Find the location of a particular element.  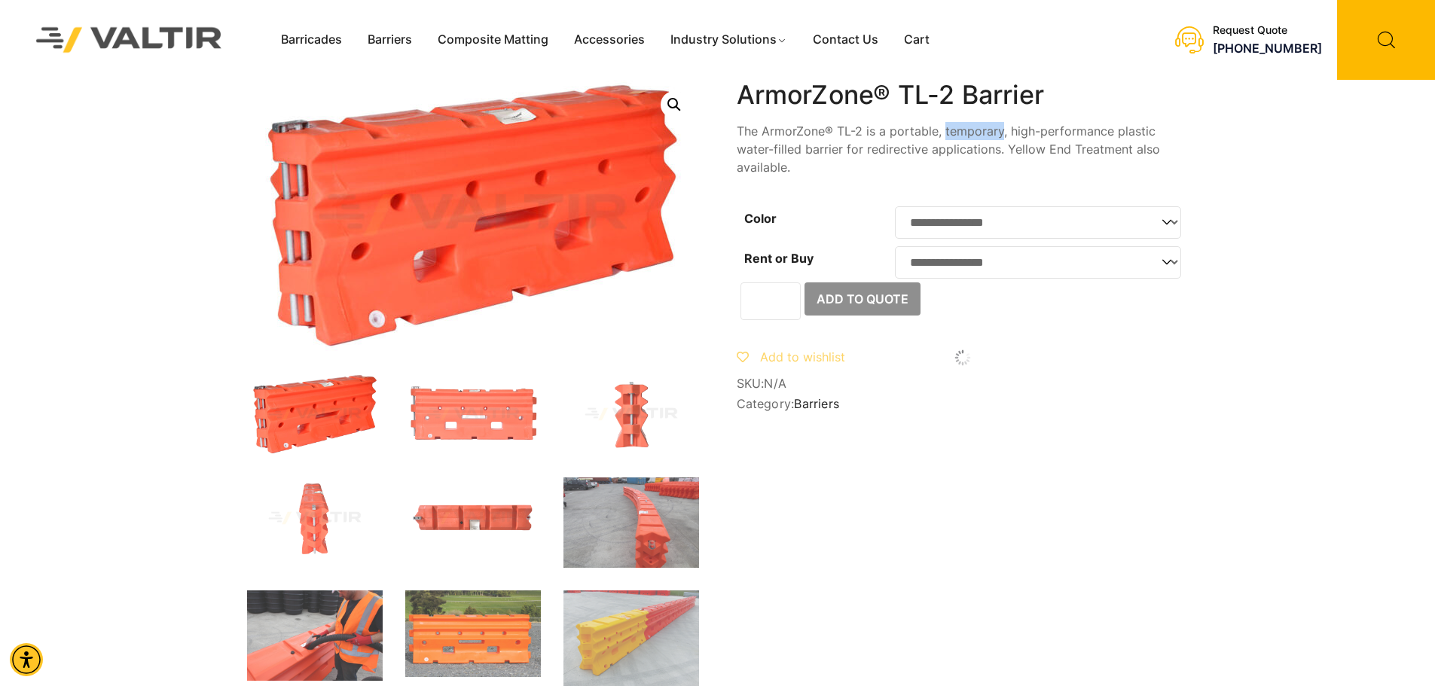

img: A person in an orange safety vest and gloves is using a hose connected to an orange container, wi... is located at coordinates (315, 636).